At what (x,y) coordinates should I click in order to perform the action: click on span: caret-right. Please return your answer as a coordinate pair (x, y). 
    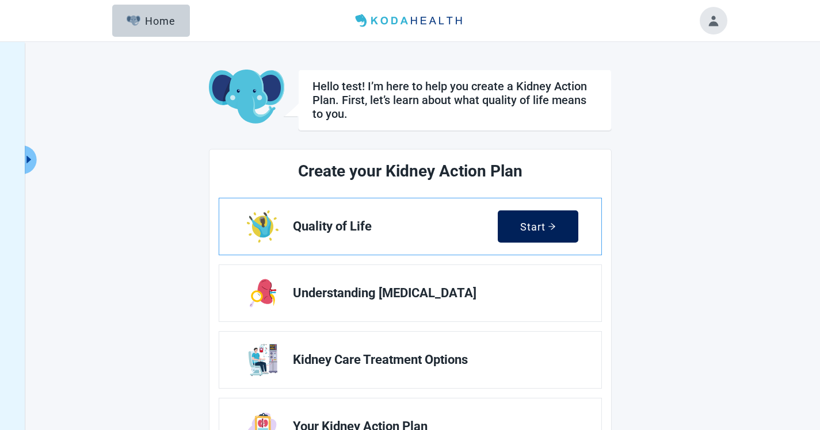
    Looking at the image, I should click on (29, 159).